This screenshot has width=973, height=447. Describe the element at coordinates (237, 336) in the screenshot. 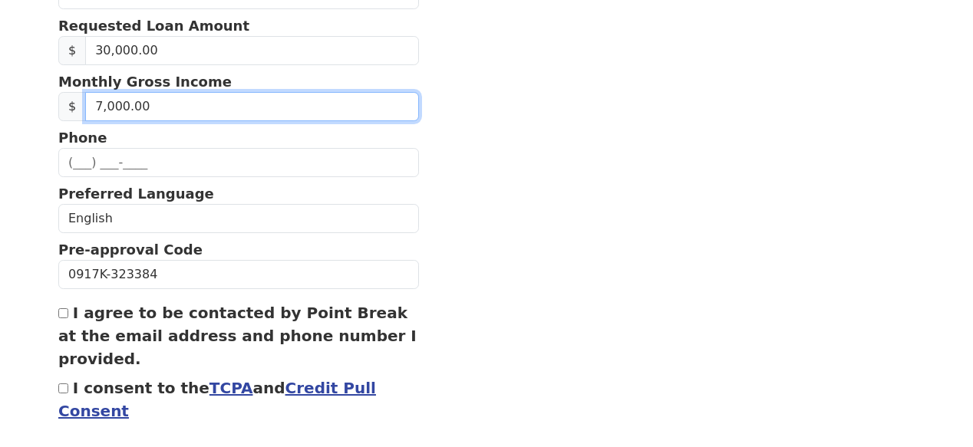

I see `label: I agree to be contacted by Point Break at the email address and phone number I provided.` at that location.